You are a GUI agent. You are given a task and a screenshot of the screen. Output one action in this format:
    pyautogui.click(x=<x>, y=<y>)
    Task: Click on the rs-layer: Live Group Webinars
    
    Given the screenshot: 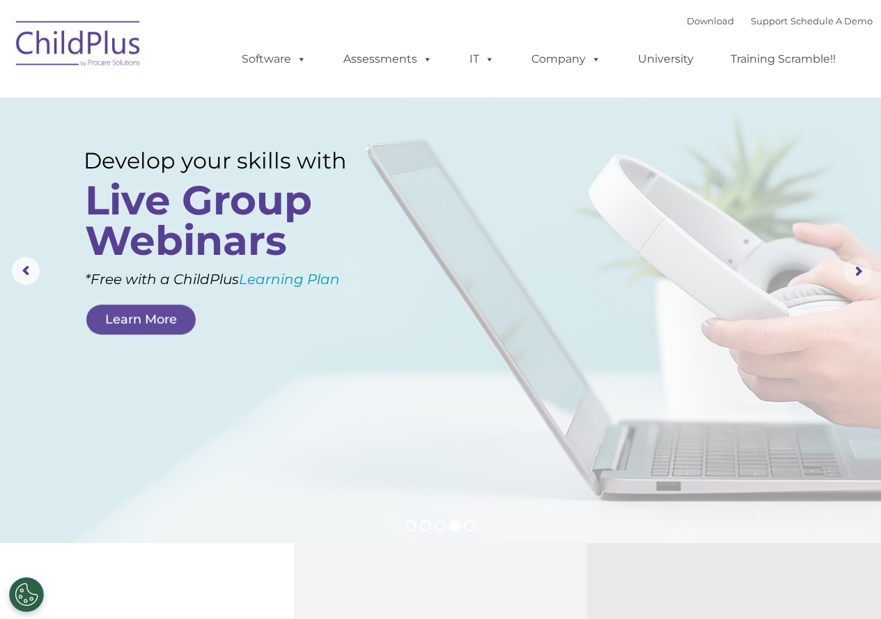 What is the action you would take?
    pyautogui.click(x=228, y=221)
    